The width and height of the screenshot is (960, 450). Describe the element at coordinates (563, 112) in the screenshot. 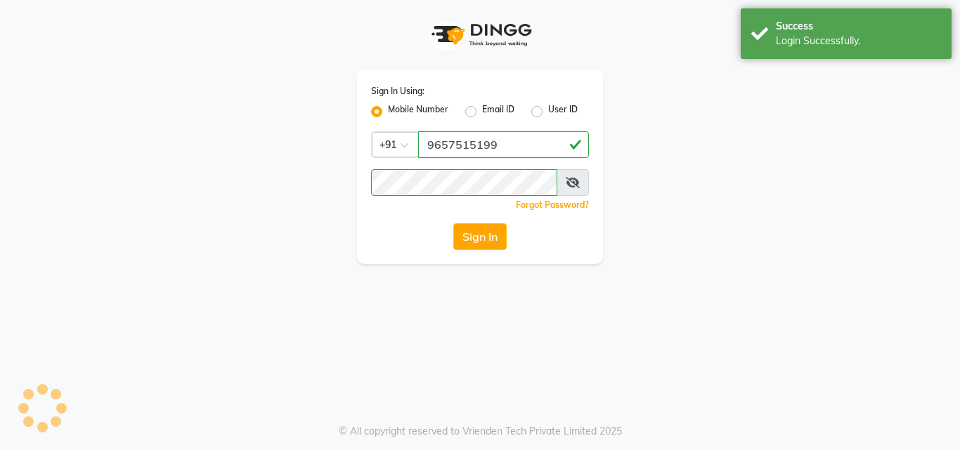

I see `label: User ID` at that location.